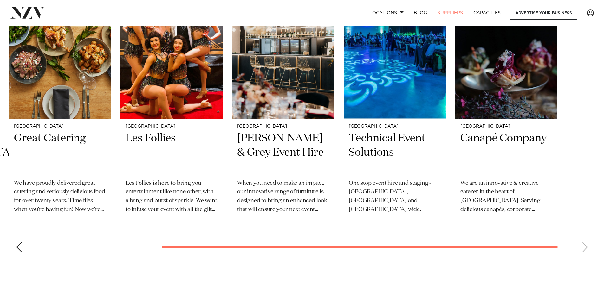 The width and height of the screenshot is (604, 299). Describe the element at coordinates (60, 153) in the screenshot. I see `h2: Great Catering` at that location.